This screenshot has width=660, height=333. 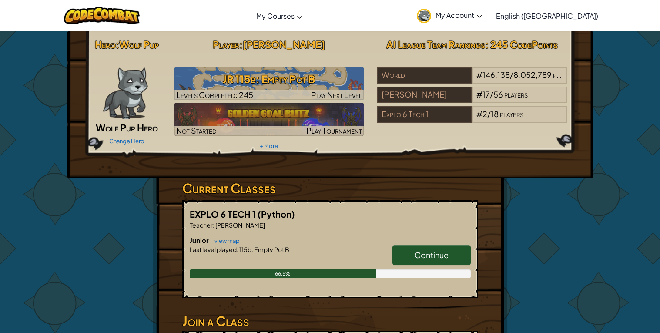 I want to click on img: wolf-pup-paper-doll.png, so click(x=125, y=93).